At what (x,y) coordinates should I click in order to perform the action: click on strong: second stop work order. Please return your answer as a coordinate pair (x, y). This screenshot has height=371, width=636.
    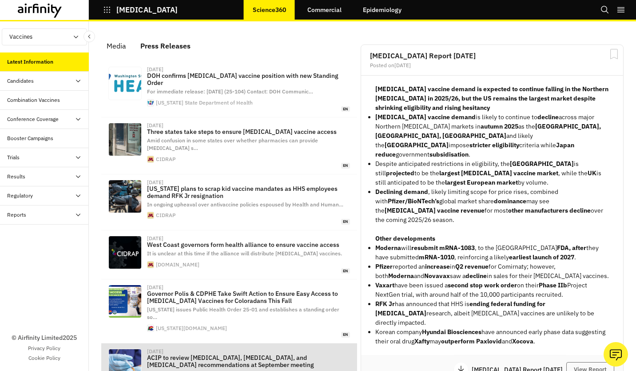
    Looking at the image, I should click on (482, 285).